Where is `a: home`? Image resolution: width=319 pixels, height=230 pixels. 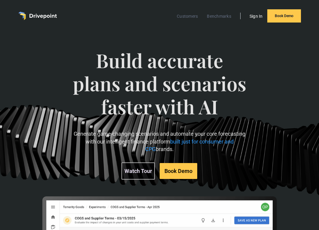
a: home is located at coordinates (38, 16).